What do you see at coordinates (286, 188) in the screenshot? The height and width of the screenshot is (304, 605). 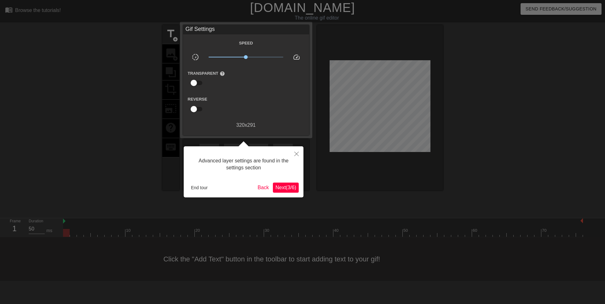 I see `button: Next` at bounding box center [286, 188].